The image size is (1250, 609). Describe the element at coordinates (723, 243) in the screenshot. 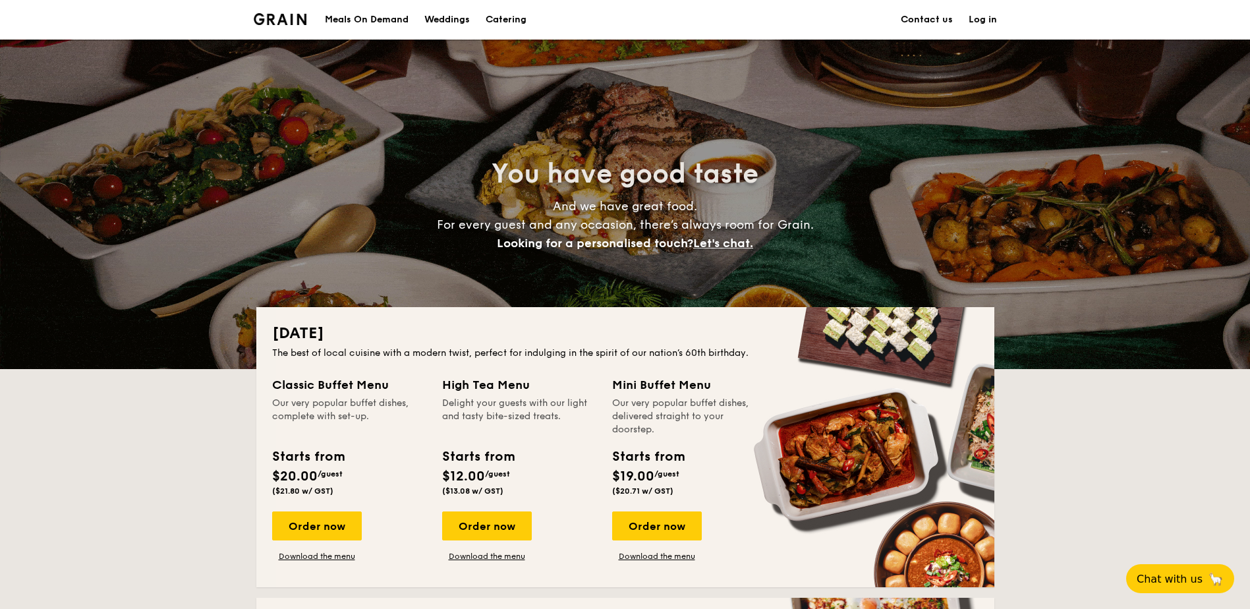

I see `span: Let's chat.` at that location.